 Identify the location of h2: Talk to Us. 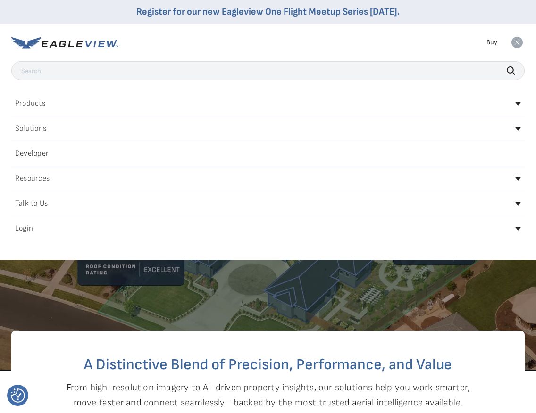
(31, 204).